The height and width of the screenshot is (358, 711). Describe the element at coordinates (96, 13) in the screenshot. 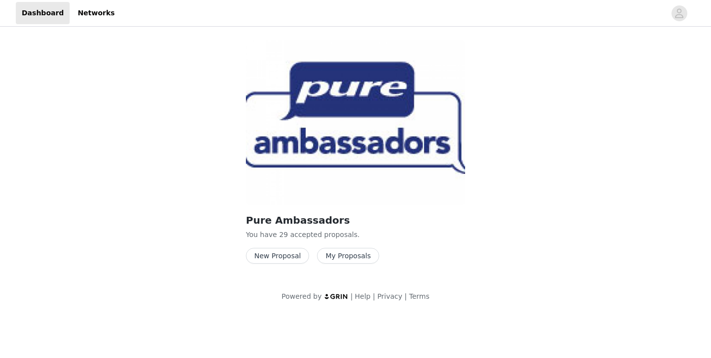

I see `a: Networks` at that location.